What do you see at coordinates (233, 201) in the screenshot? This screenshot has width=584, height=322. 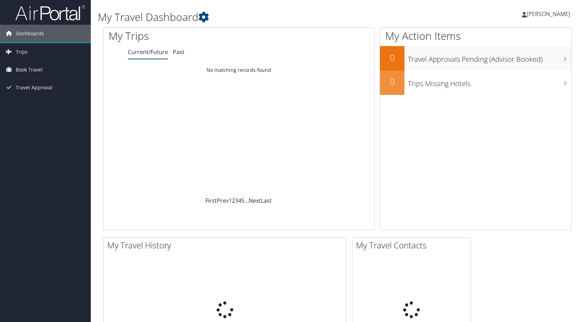 I see `a: 2` at bounding box center [233, 201].